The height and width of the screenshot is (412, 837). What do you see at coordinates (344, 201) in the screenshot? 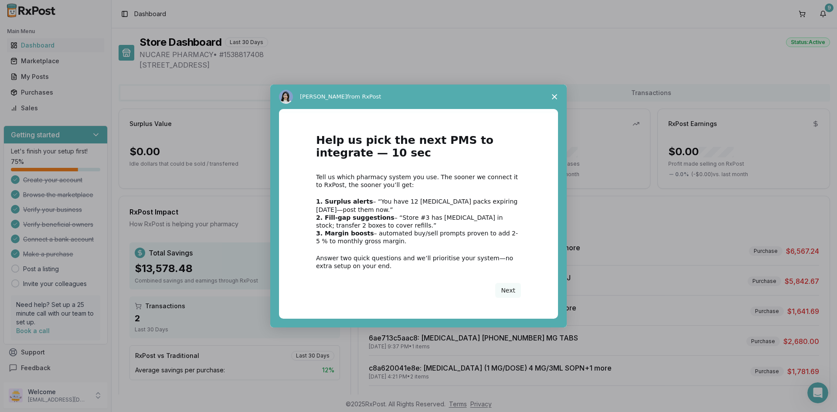
I see `b: 1. Surplus alerts` at bounding box center [344, 201].